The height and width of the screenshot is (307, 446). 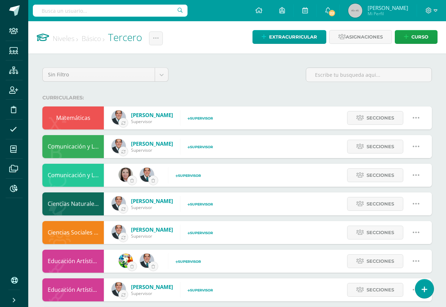 What do you see at coordinates (73, 175) in the screenshot?
I see `div: Comunicación y Lenguaje, Idioma Extranjero Inglés` at bounding box center [73, 175].